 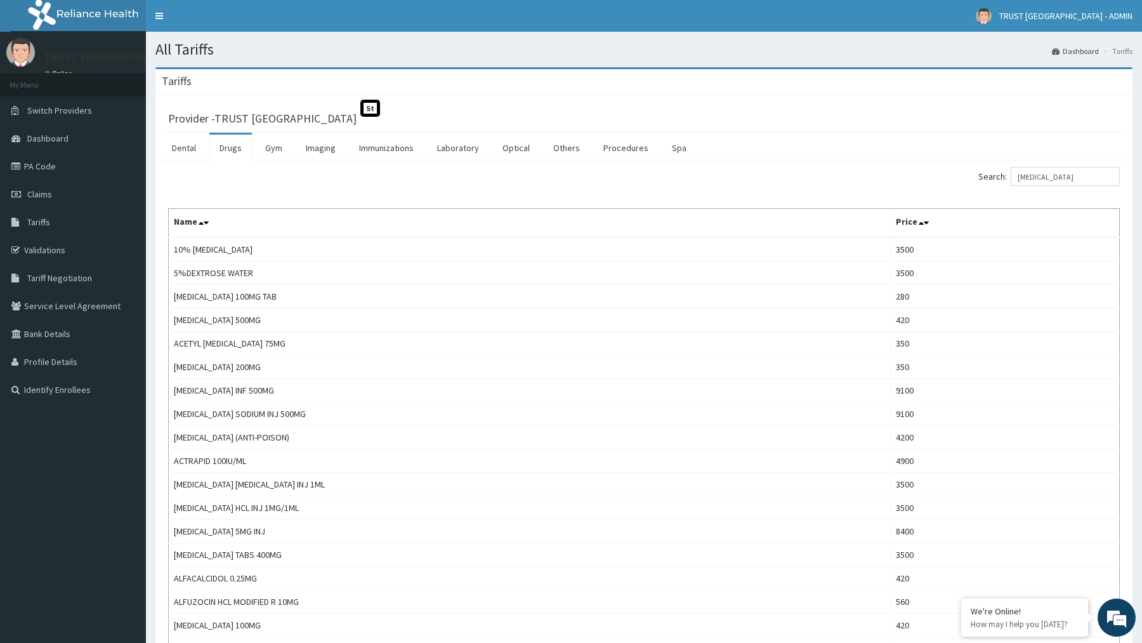 I want to click on a: Laboratory, so click(x=458, y=148).